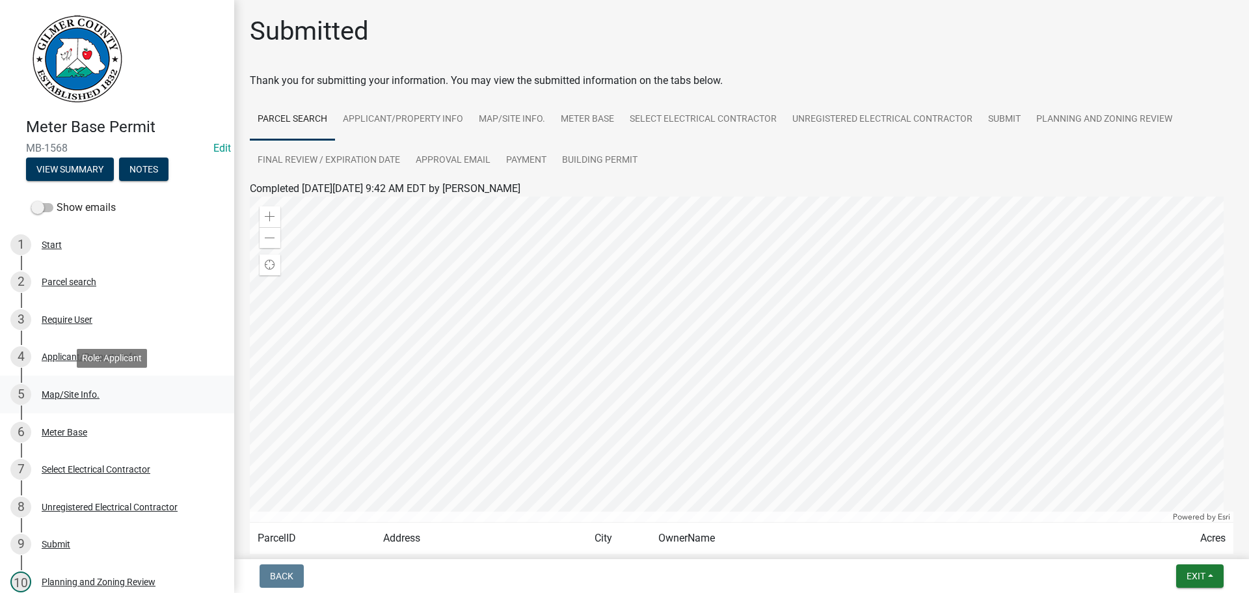  What do you see at coordinates (902, 538) in the screenshot?
I see `td: OwnerName` at bounding box center [902, 538].